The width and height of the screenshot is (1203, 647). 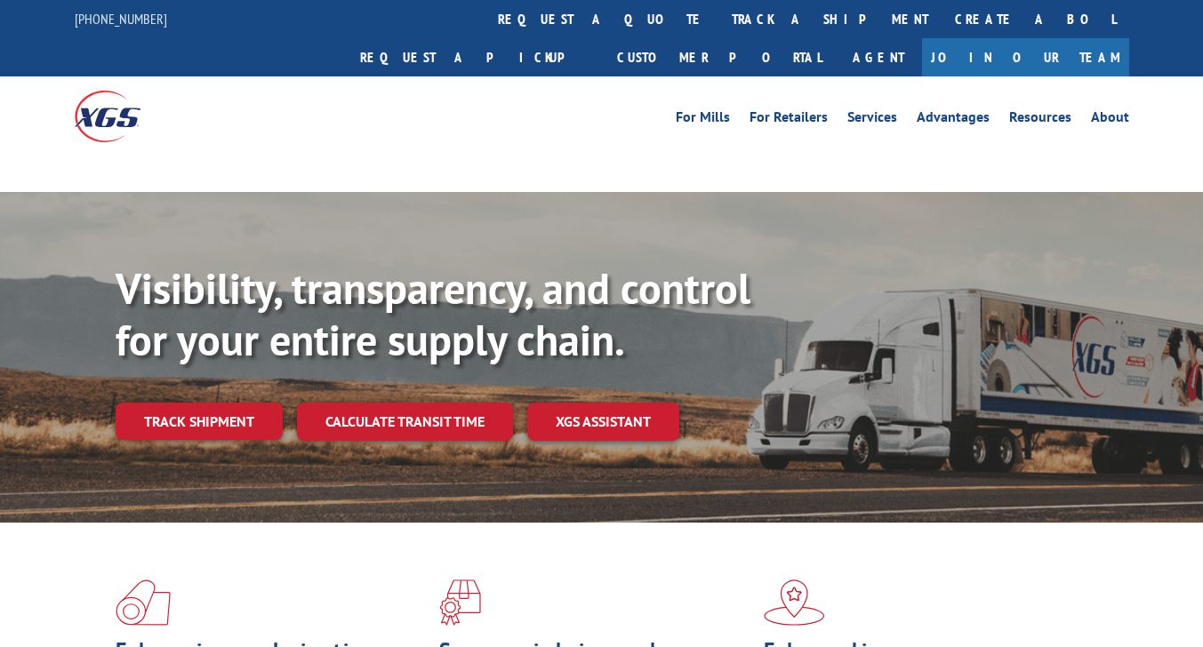 What do you see at coordinates (872, 120) in the screenshot?
I see `a: Services` at bounding box center [872, 120].